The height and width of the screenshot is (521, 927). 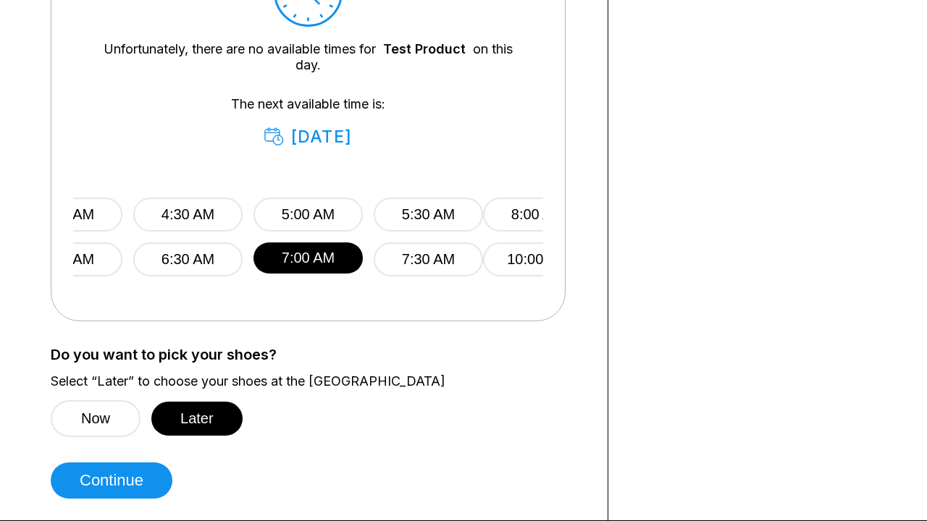 What do you see at coordinates (428, 214) in the screenshot?
I see `button: 5:30 AM` at bounding box center [428, 214].